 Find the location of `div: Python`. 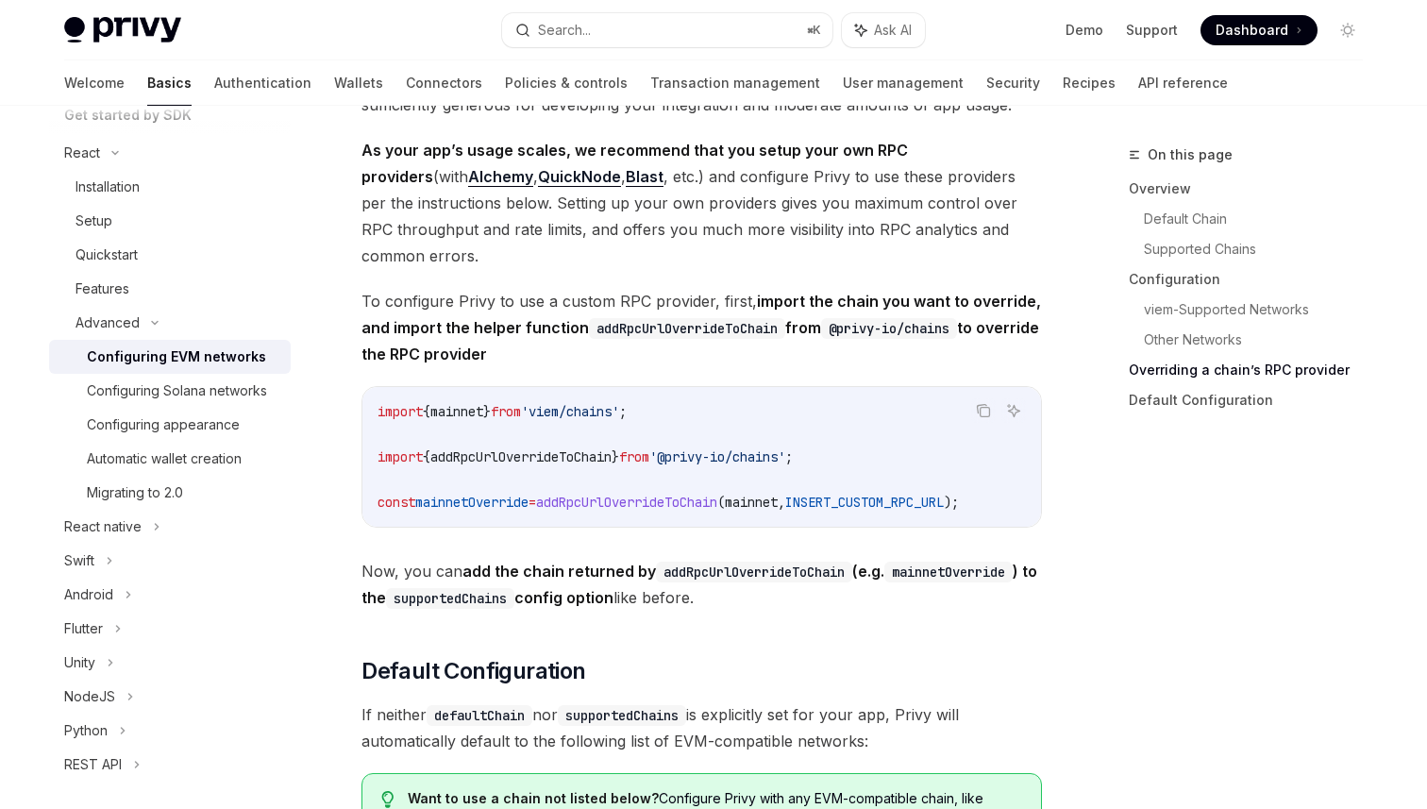

div: Python is located at coordinates (86, 730).